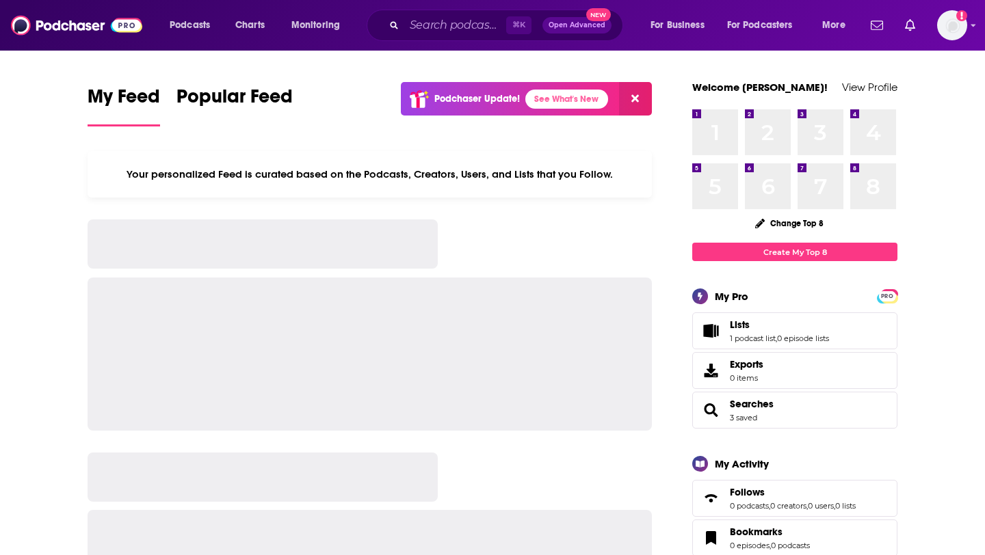  Describe the element at coordinates (566, 99) in the screenshot. I see `a: See What's New` at that location.